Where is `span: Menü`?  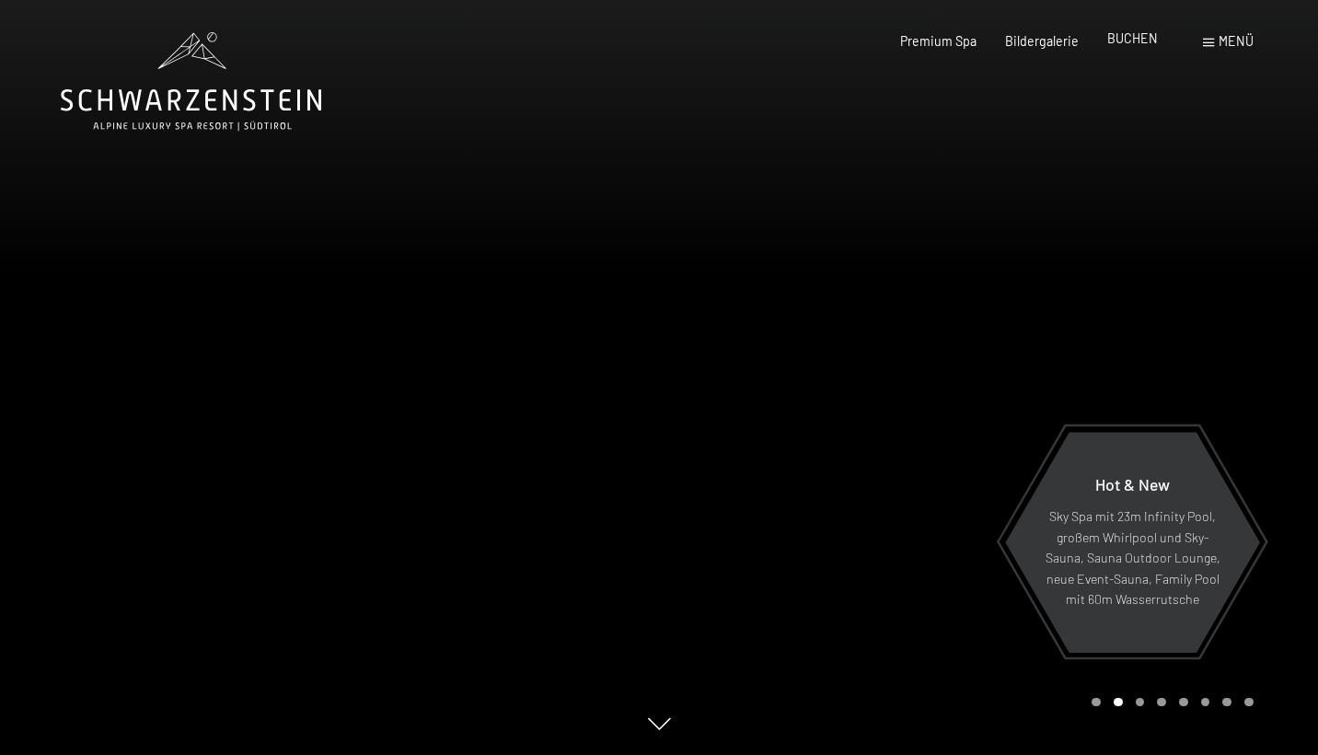 span: Menü is located at coordinates (1236, 40).